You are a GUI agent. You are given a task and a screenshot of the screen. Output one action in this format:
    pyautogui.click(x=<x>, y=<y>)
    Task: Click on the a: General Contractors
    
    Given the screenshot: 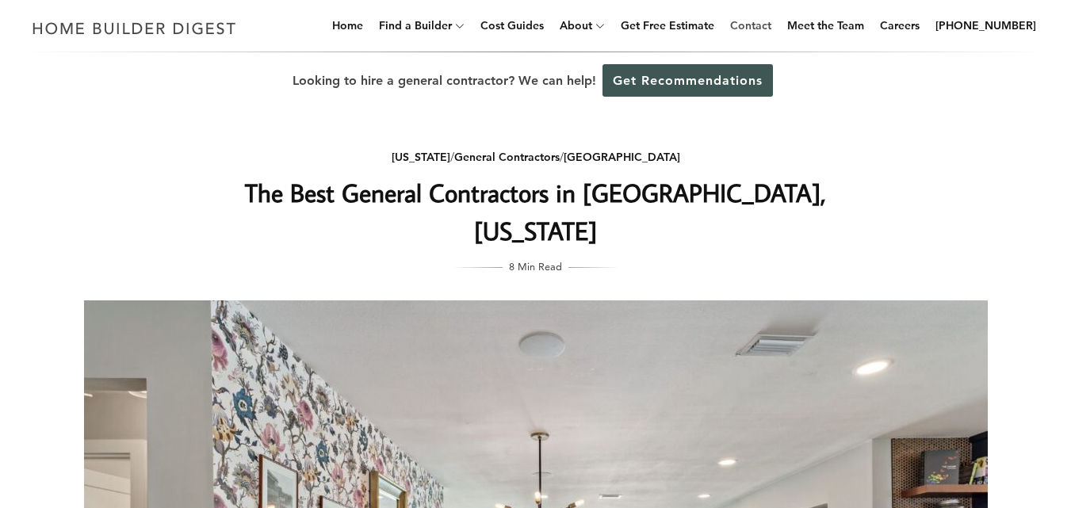 What is the action you would take?
    pyautogui.click(x=507, y=157)
    